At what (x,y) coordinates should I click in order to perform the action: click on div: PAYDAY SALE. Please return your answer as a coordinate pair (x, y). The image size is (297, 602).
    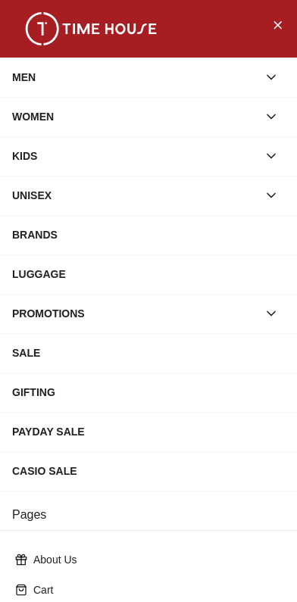
    Looking at the image, I should click on (148, 432).